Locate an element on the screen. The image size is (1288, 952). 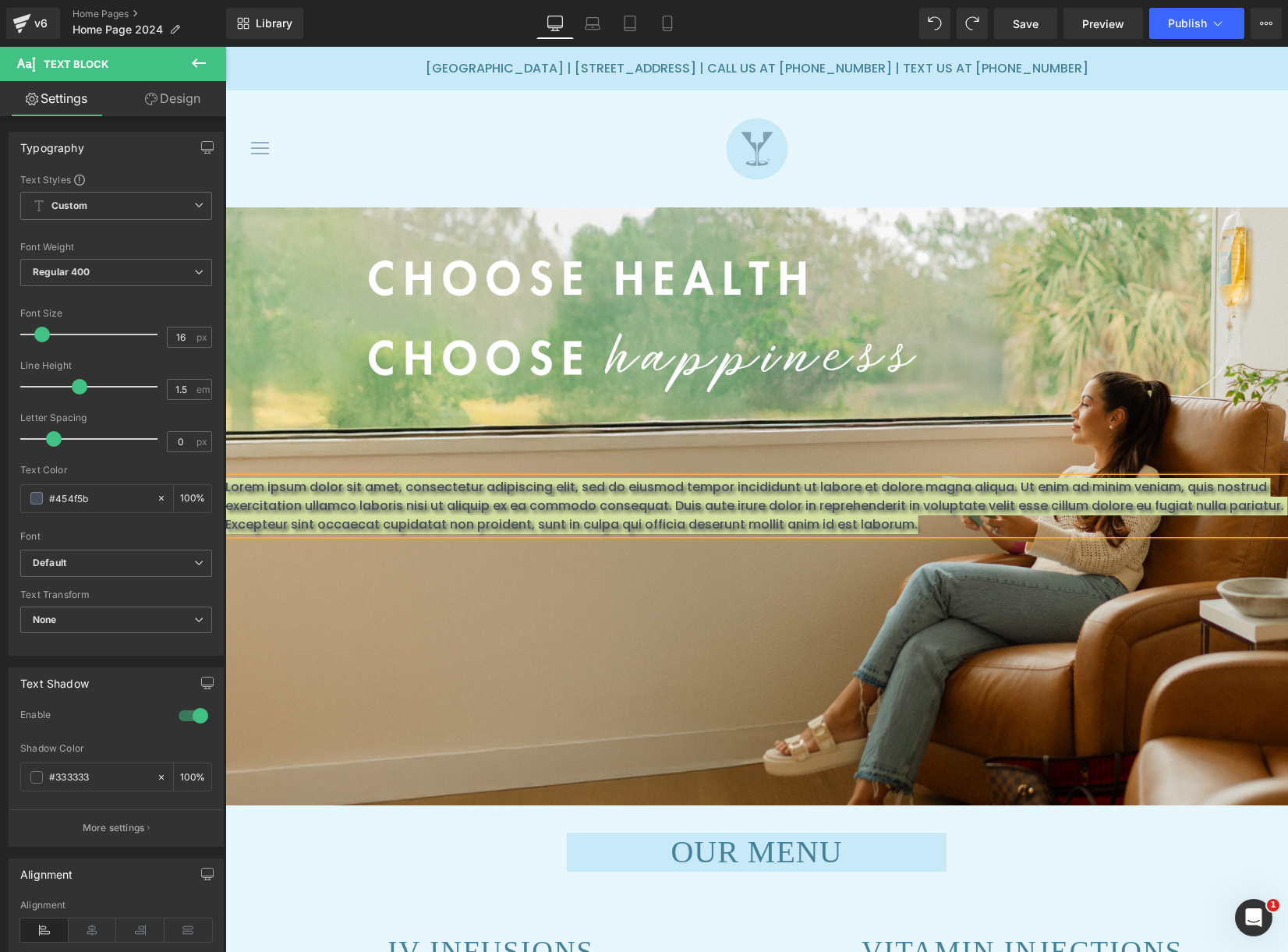
span: Preview is located at coordinates (1103, 23).